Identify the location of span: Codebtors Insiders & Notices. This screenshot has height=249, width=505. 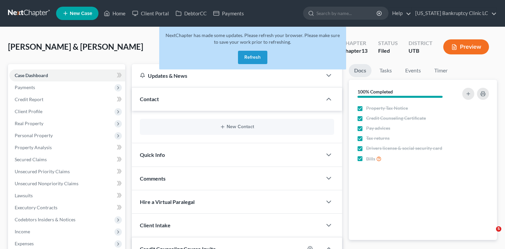
(45, 219).